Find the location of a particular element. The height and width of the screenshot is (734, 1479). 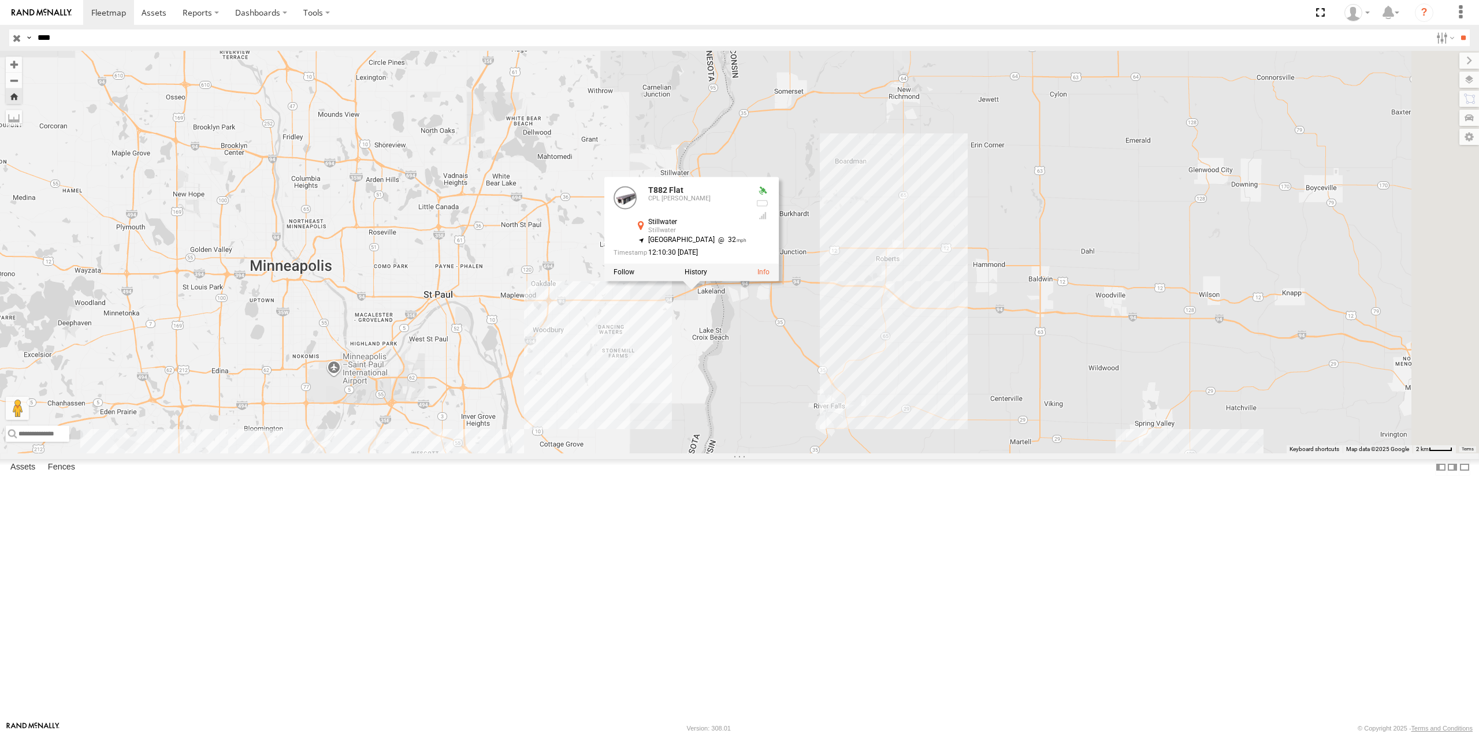

label: Dock Summary Table to the Right is located at coordinates (1452, 467).